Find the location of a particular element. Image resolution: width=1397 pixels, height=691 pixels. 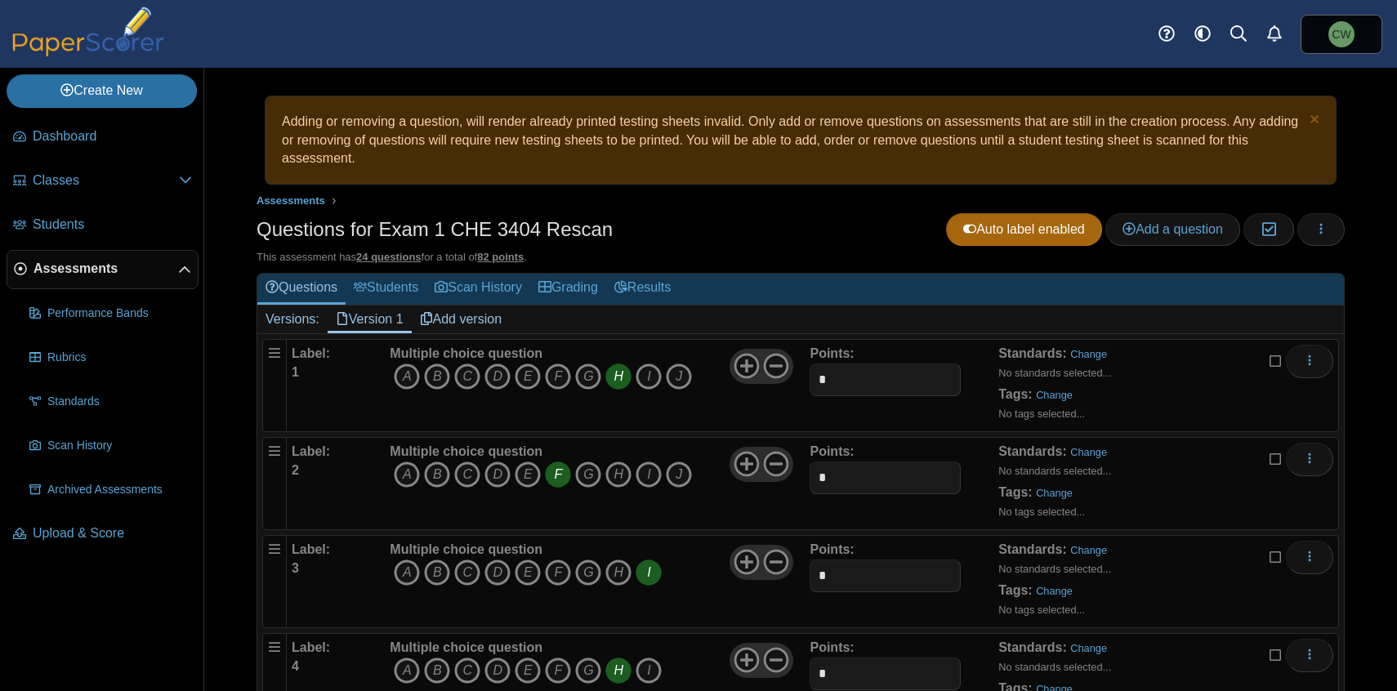

img: PaperScorer is located at coordinates (88, 31).